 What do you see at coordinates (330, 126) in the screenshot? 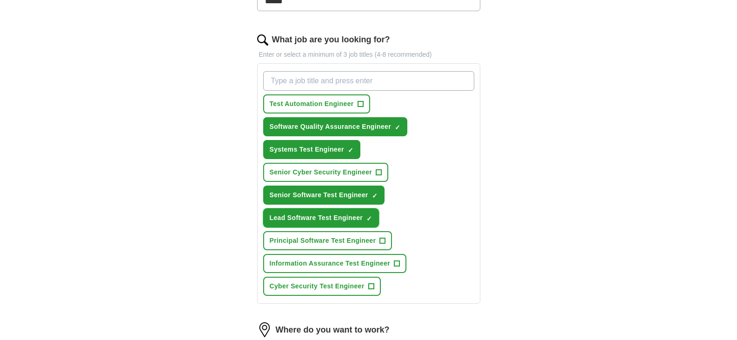
I see `span: Software Quality Assurance Engineer` at bounding box center [330, 126].